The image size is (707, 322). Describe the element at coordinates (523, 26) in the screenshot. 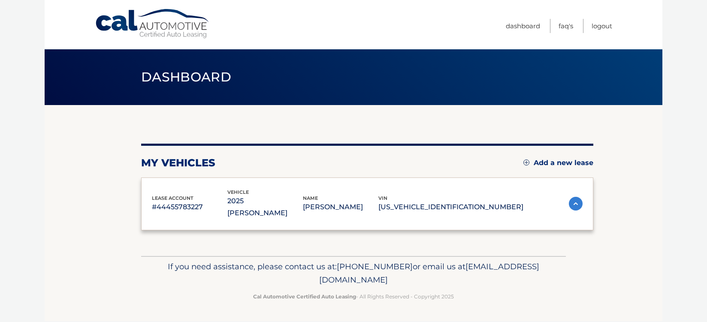

I see `a: Dashboard` at that location.